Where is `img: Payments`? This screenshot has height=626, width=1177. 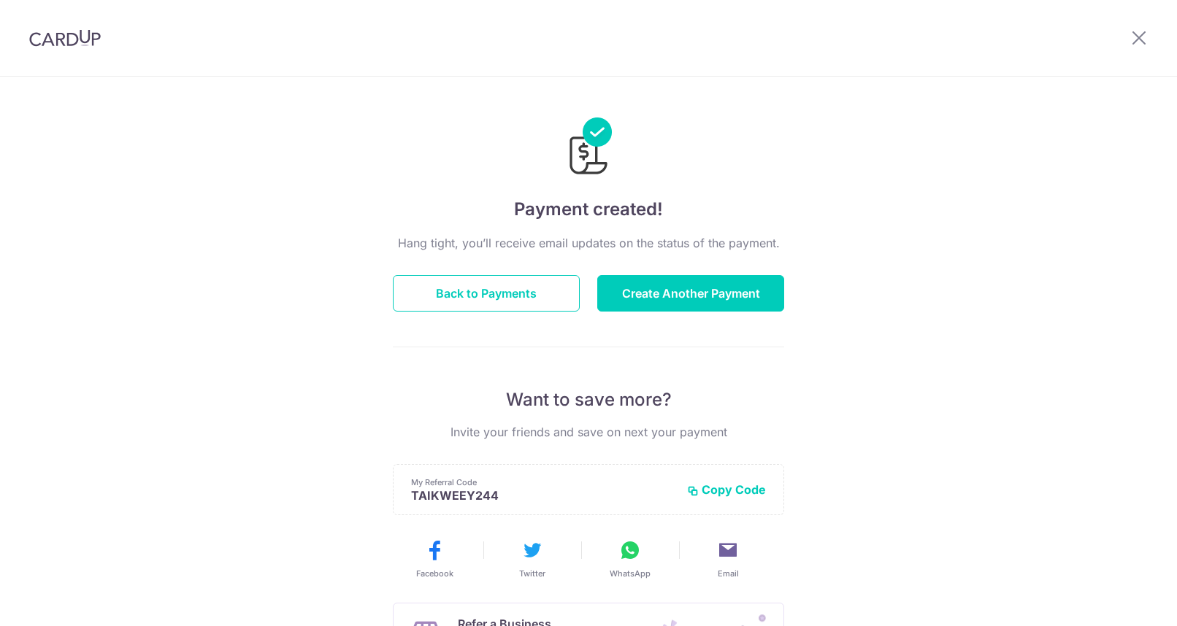
img: Payments is located at coordinates (588, 148).